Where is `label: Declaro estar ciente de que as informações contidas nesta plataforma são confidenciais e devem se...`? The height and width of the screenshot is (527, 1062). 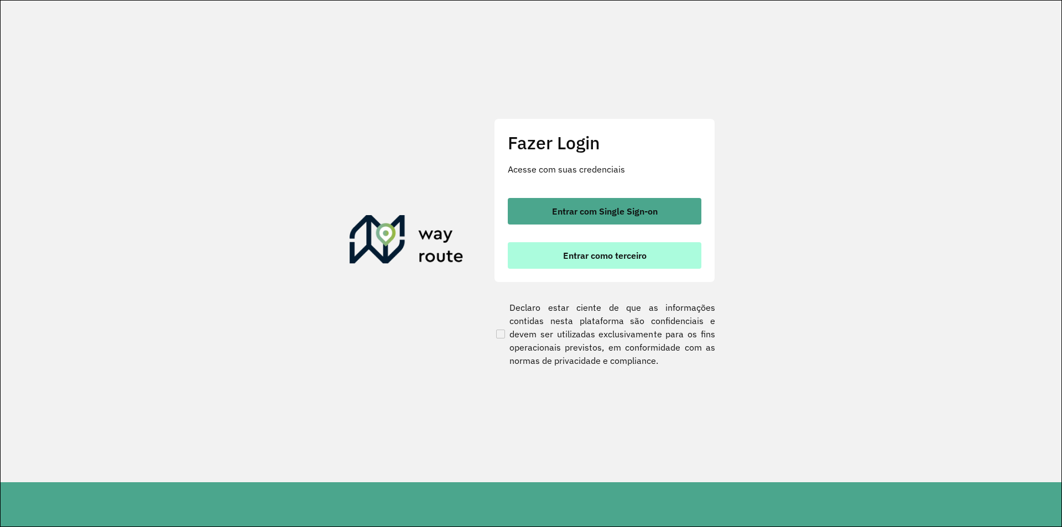
label: Declaro estar ciente de que as informações contidas nesta plataforma são confidenciais e devem se... is located at coordinates (605, 334).